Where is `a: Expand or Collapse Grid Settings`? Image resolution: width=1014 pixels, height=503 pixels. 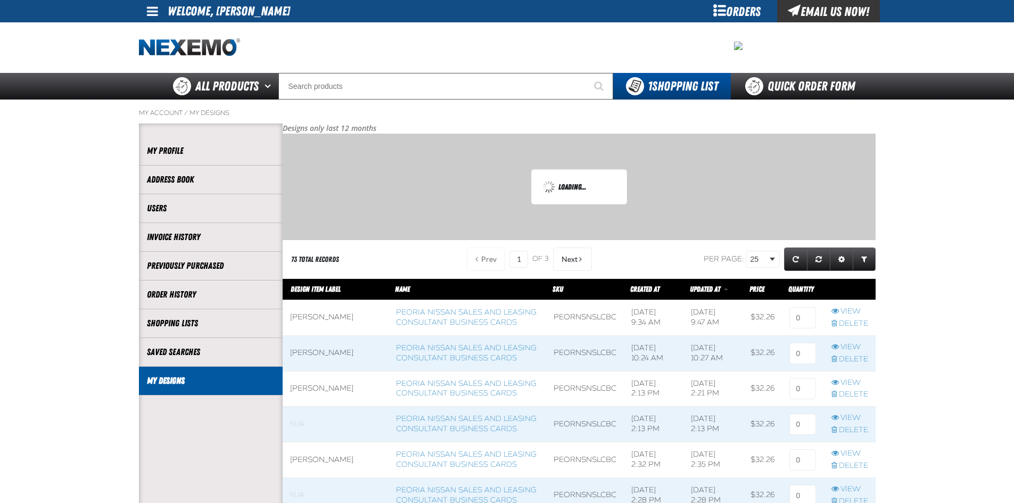 a: Expand or Collapse Grid Settings is located at coordinates (842, 259).